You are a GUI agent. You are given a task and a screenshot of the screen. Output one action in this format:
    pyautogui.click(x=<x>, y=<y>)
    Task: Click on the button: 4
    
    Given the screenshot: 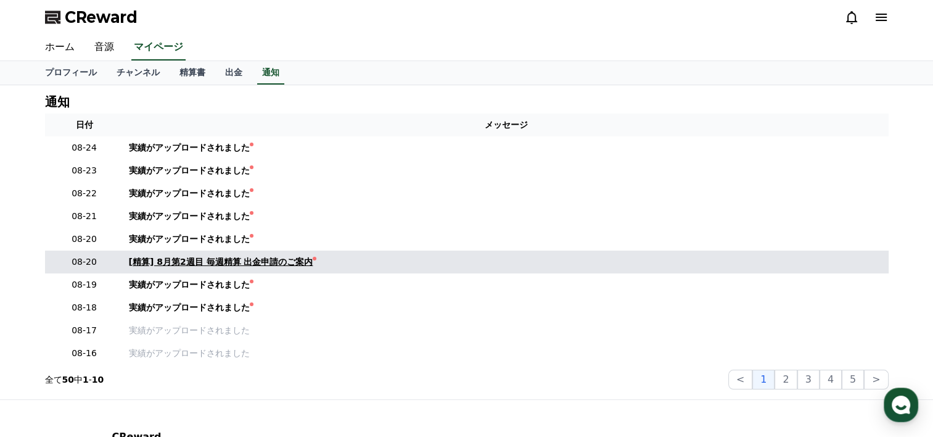 What is the action you would take?
    pyautogui.click(x=831, y=379)
    